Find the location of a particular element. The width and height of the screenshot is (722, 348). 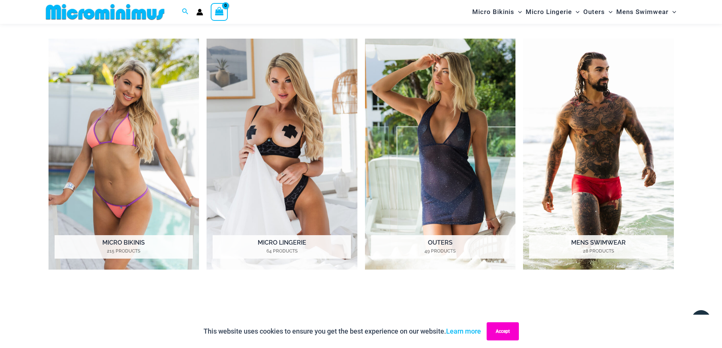

a: Micro LingerieMenu ToggleMenu Toggle is located at coordinates (553, 12).